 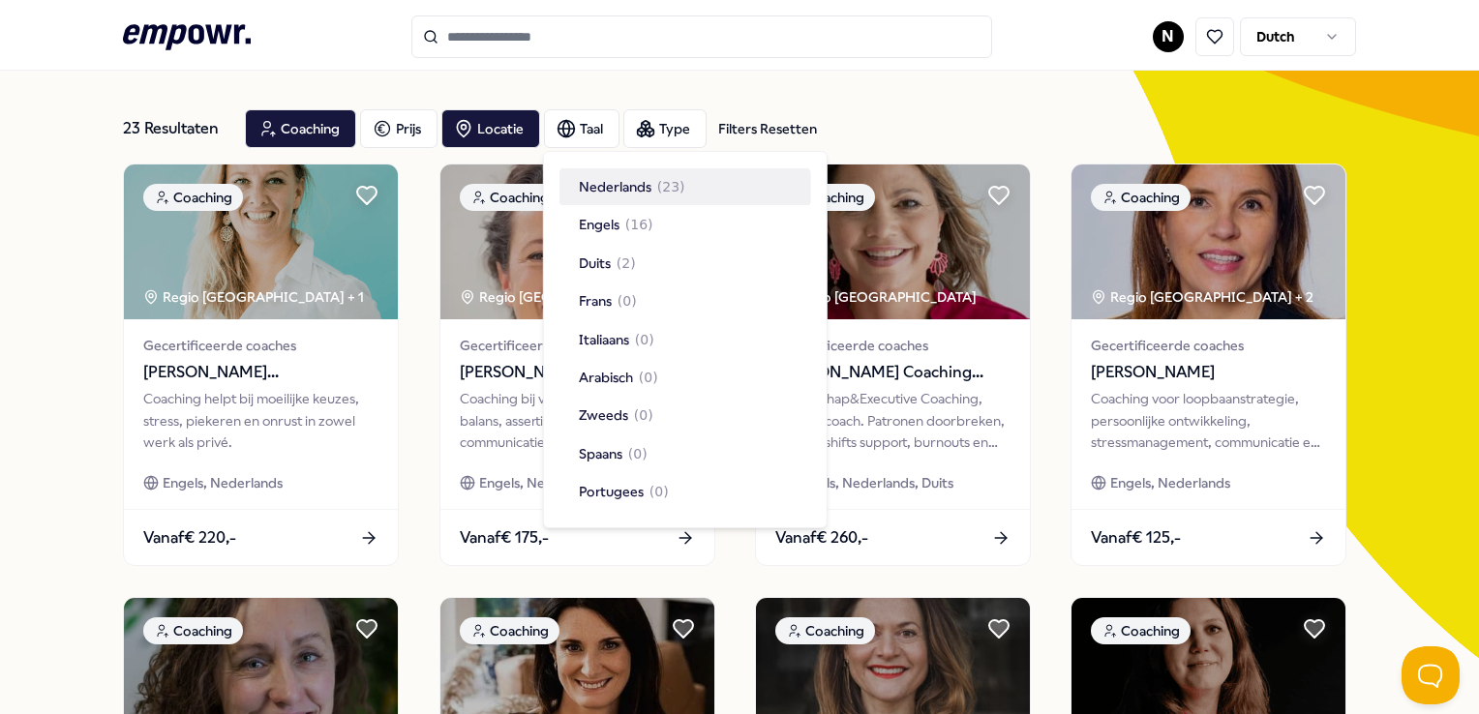 What do you see at coordinates (604, 340) in the screenshot?
I see `span: Italiaans` at bounding box center [604, 340].